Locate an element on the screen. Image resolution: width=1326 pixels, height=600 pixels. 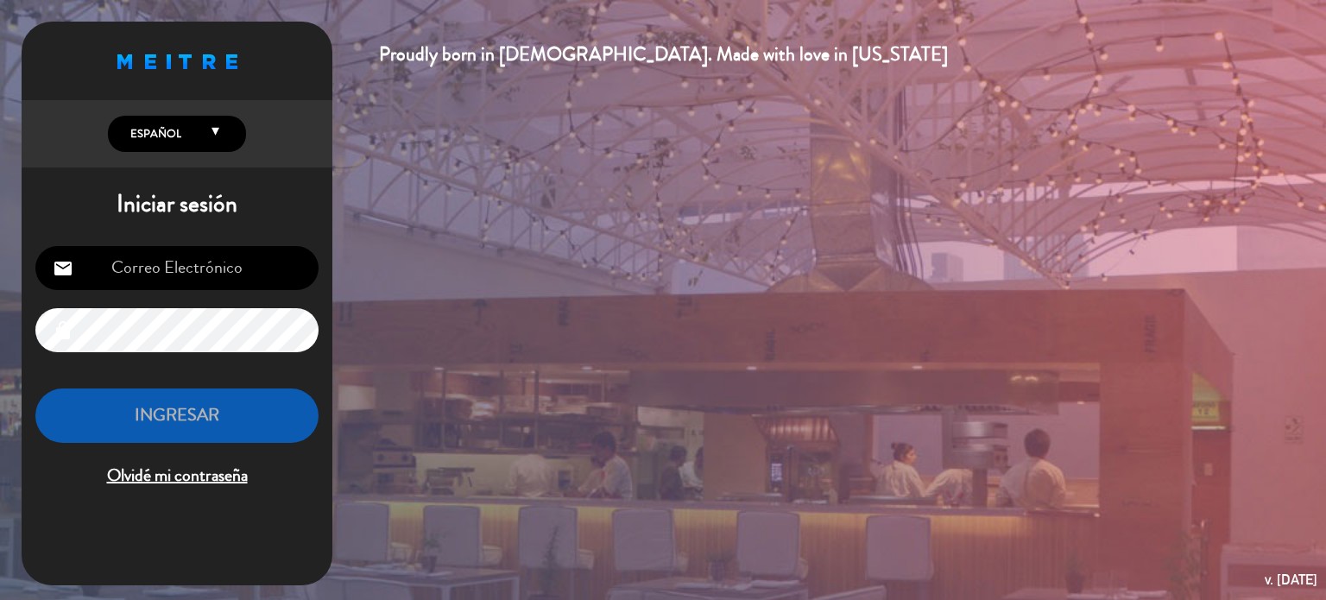
i: lock is located at coordinates (63, 331).